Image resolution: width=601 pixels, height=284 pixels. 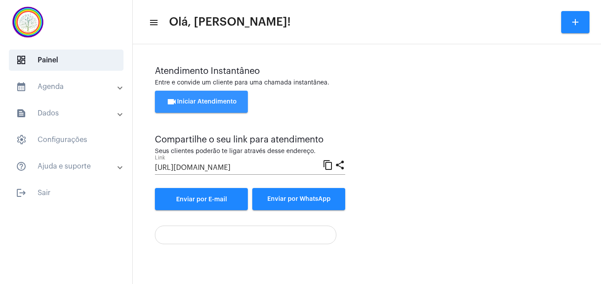 I want to click on img: c337f8d0-2252-6d55-8527-ab50248c0d14.png, so click(x=28, y=22).